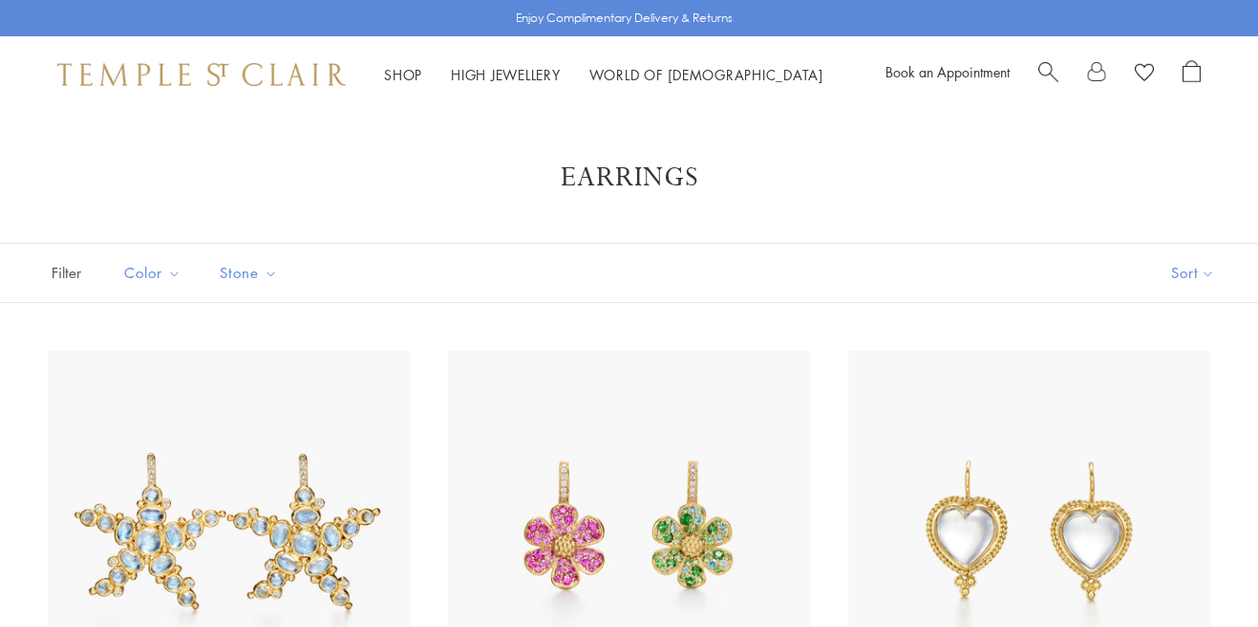 The width and height of the screenshot is (1258, 627). What do you see at coordinates (155, 272) in the screenshot?
I see `span: Color` at bounding box center [155, 272].